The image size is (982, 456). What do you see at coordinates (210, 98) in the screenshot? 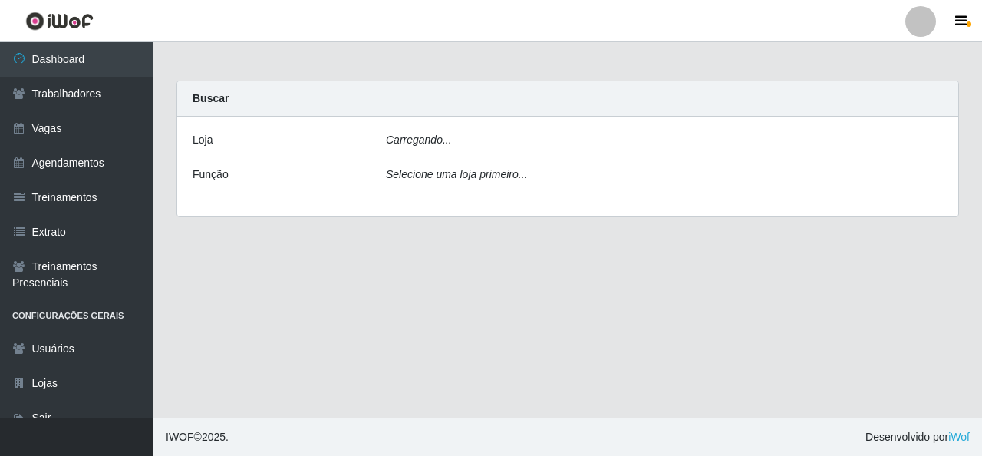
I see `strong: Buscar` at bounding box center [210, 98].